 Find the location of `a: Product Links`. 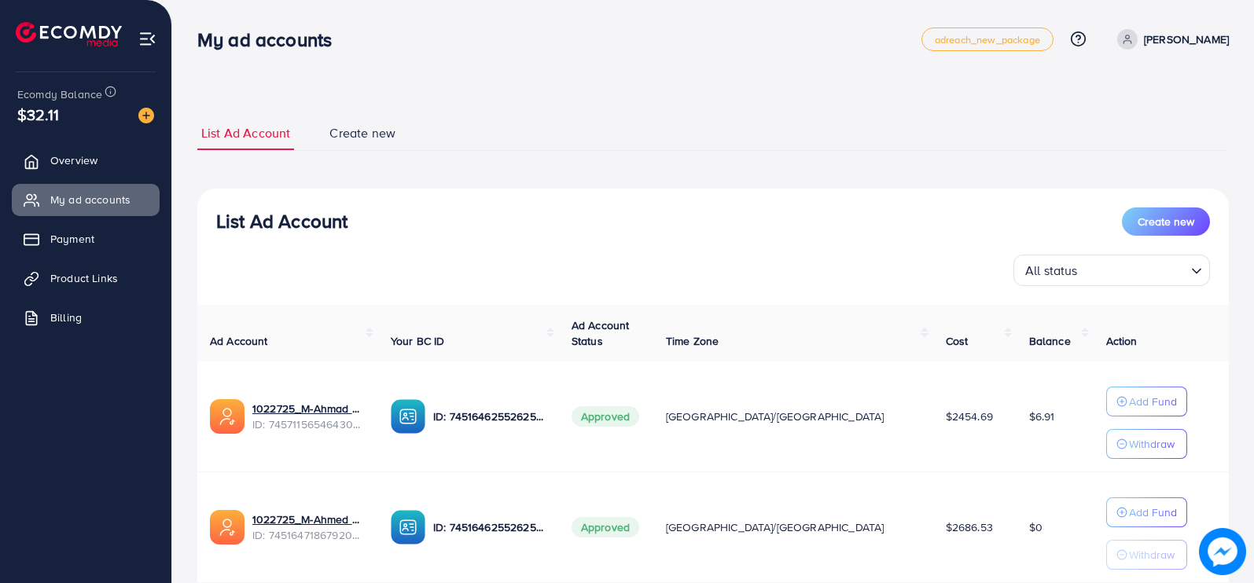

a: Product Links is located at coordinates (86, 278).